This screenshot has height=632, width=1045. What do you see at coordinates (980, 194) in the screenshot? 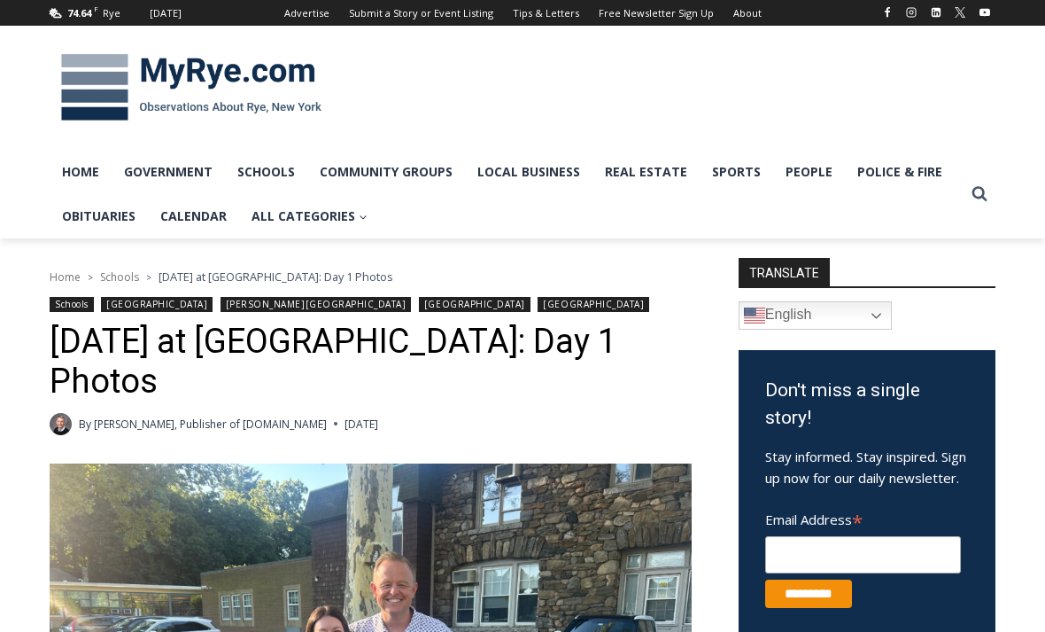
I see `button: View Search Form` at bounding box center [980, 194].